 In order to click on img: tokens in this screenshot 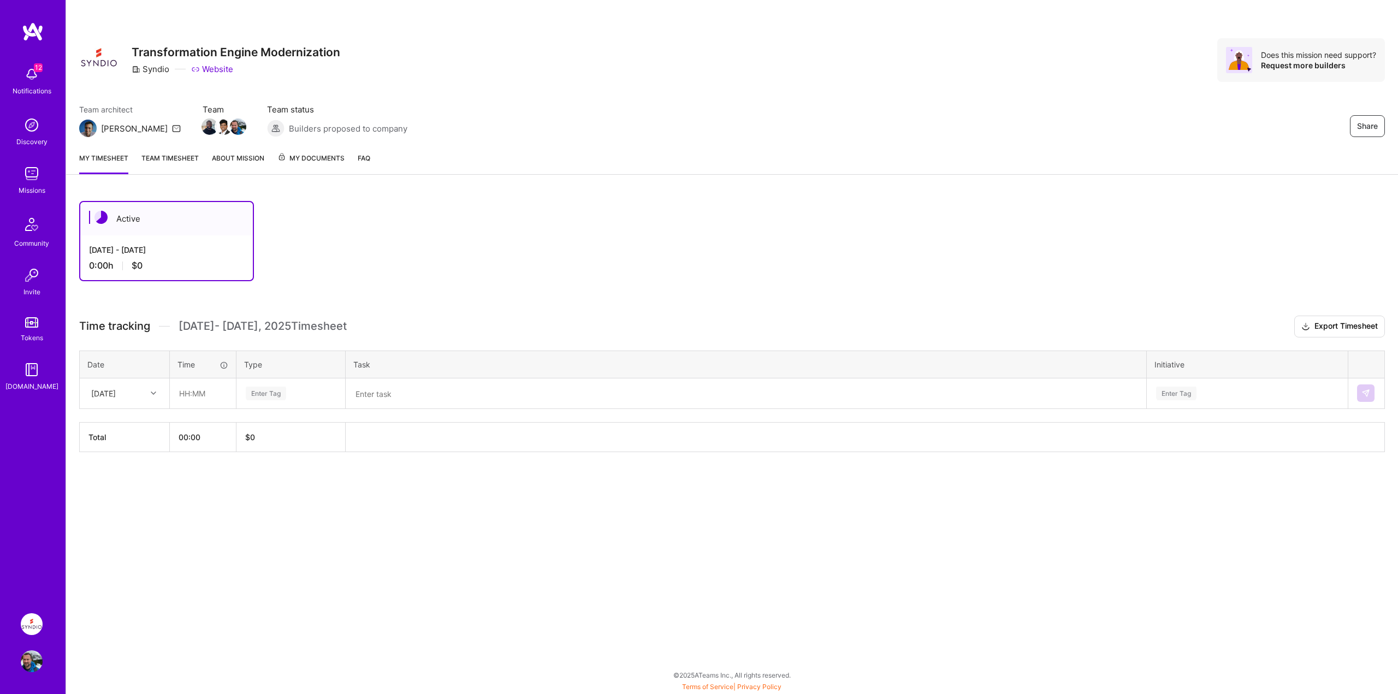, I will do `click(32, 322)`.